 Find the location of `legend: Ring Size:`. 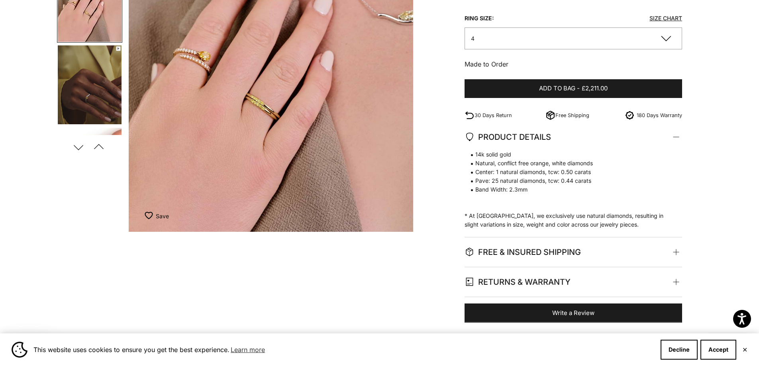

legend: Ring Size: is located at coordinates (479, 18).